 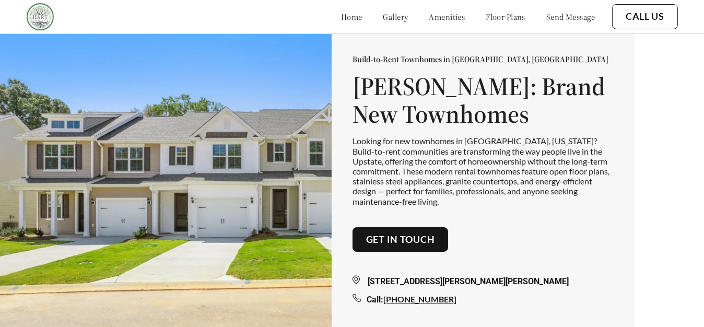 What do you see at coordinates (401, 240) in the screenshot?
I see `a: Get in touch` at bounding box center [401, 240].